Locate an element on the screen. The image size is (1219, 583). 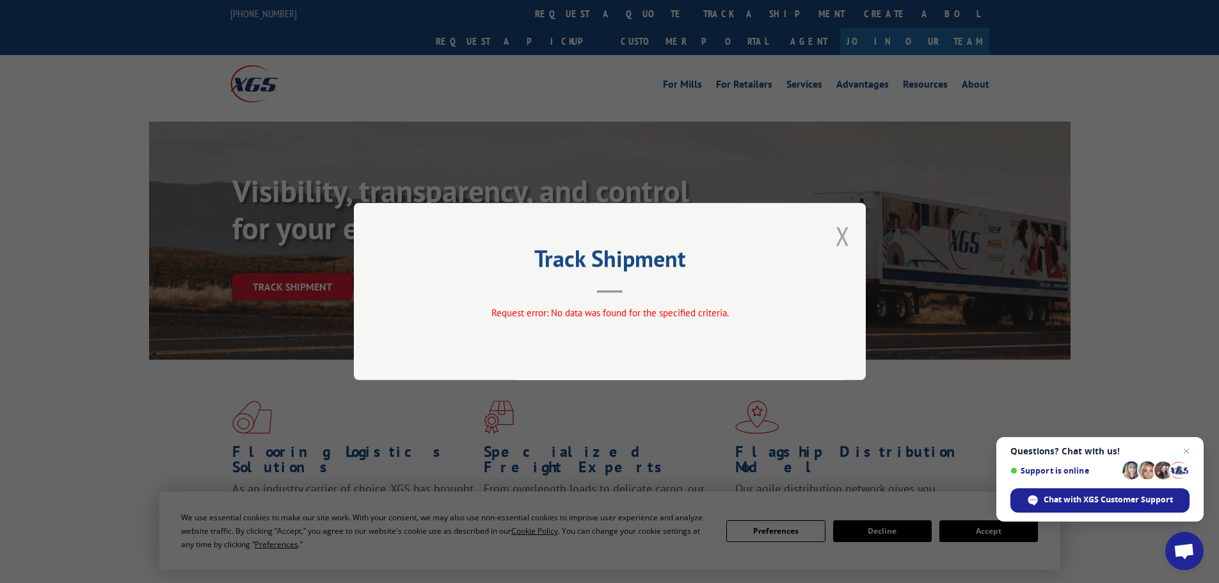
span: Close chat is located at coordinates (1186, 451).